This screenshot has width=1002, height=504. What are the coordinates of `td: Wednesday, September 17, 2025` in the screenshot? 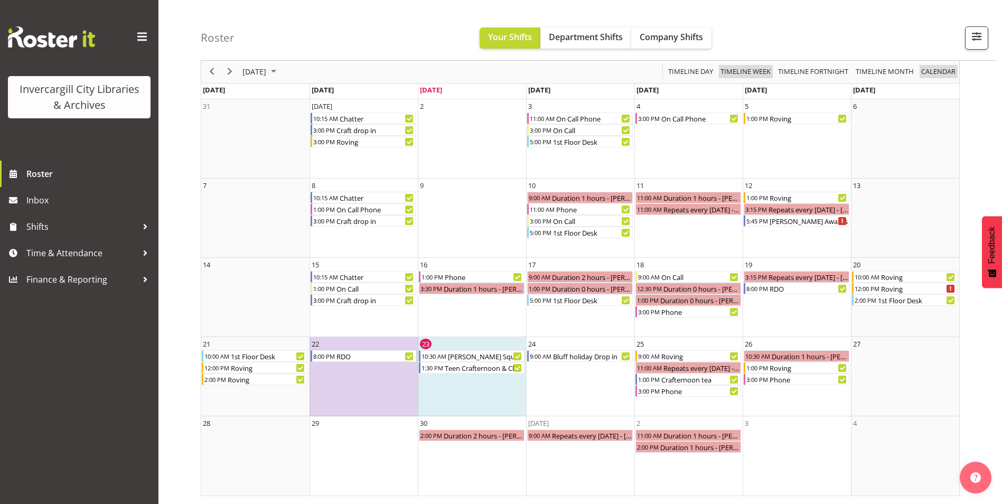 It's located at (580, 297).